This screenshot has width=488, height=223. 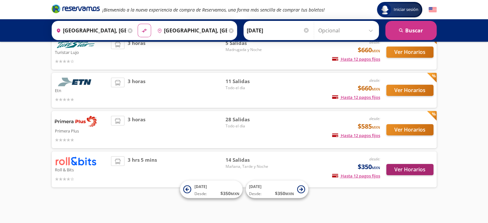 I want to click on p: Etn, so click(x=81, y=90).